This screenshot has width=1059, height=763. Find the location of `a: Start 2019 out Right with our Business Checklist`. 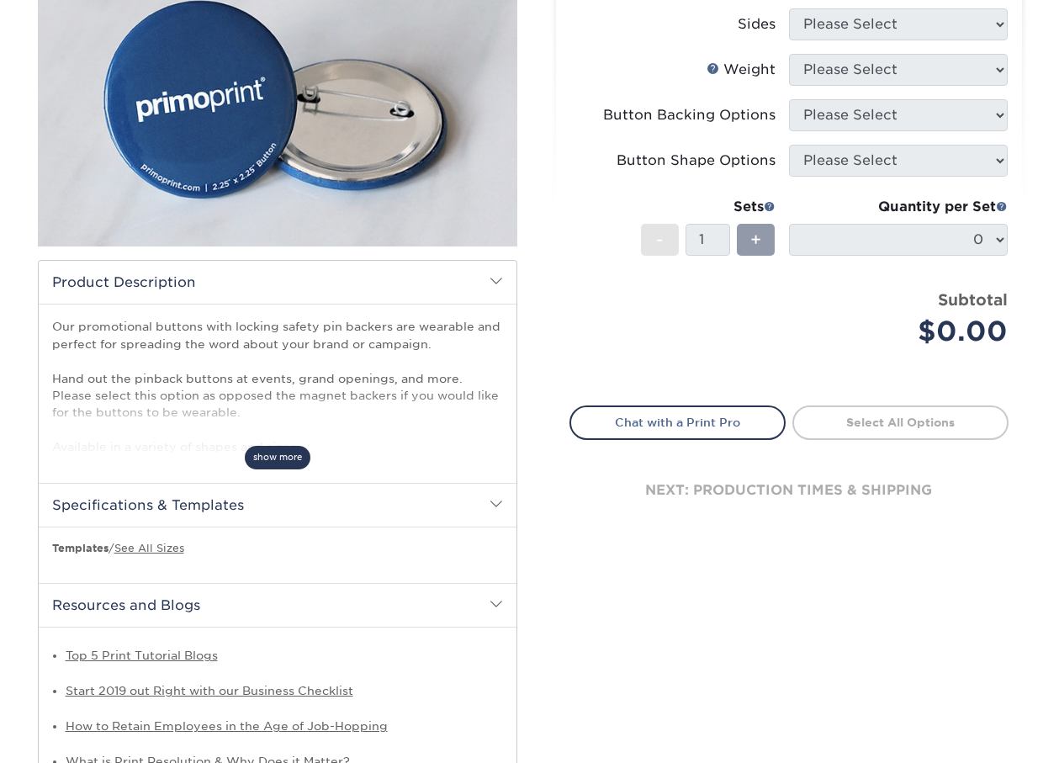

a: Start 2019 out Right with our Business Checklist is located at coordinates (209, 691).